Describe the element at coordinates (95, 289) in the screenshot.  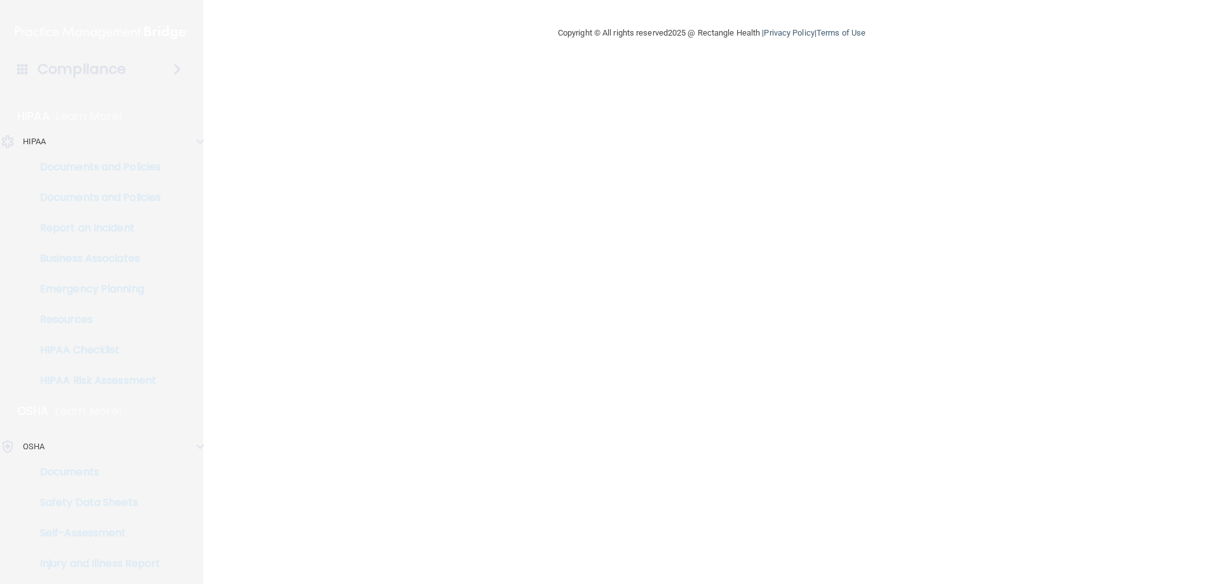
I see `p: Emergency Planning` at that location.